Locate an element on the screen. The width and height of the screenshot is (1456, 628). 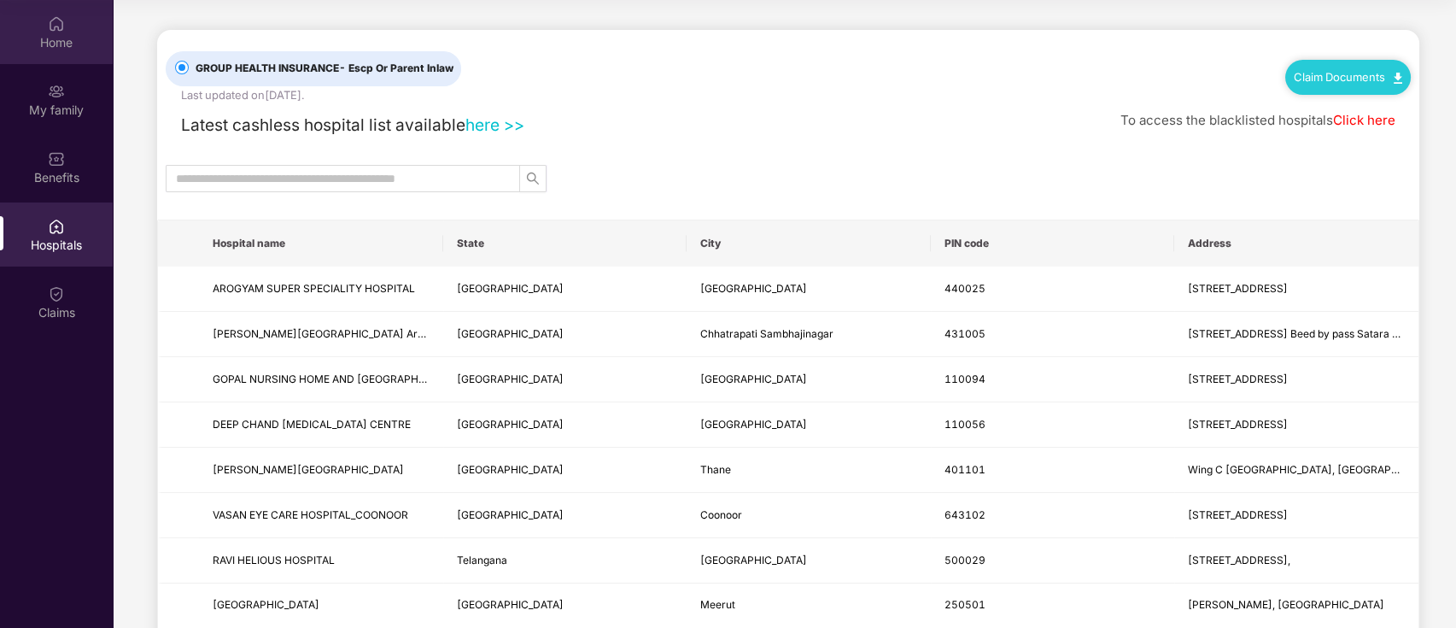
span: Address is located at coordinates (1296, 243).